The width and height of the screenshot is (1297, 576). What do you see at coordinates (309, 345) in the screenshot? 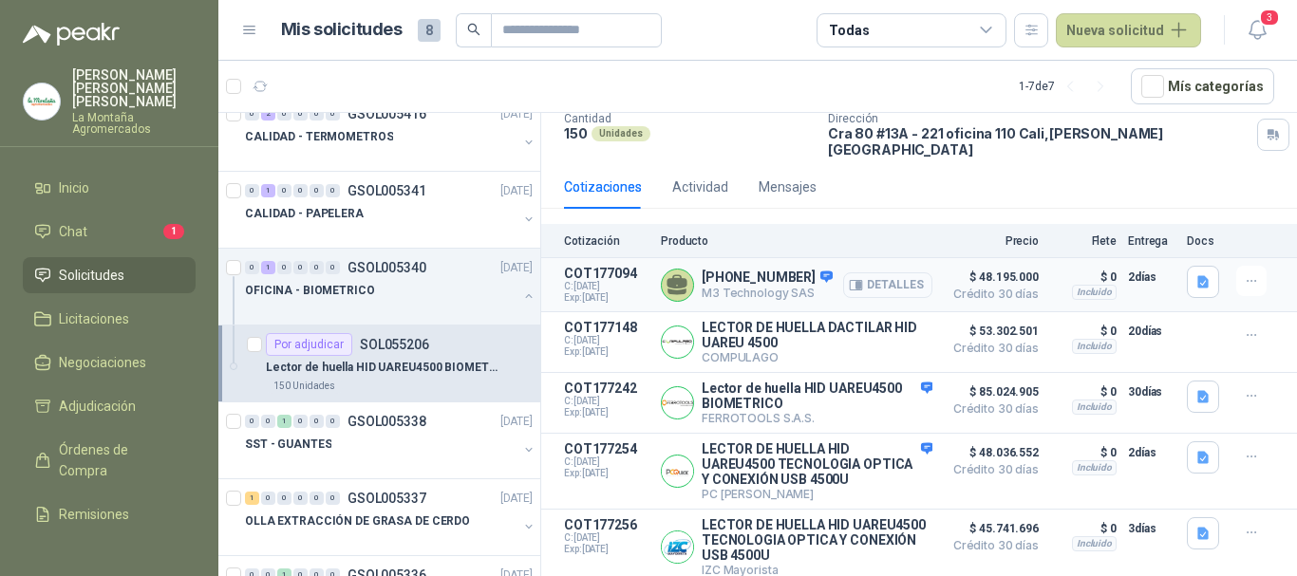
I see `div: Por adjudicar` at bounding box center [309, 345].